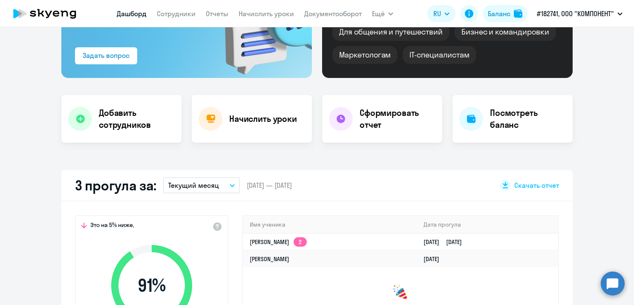  Describe the element at coordinates (391, 32) in the screenshot. I see `div: Для общения и путешествий` at that location.